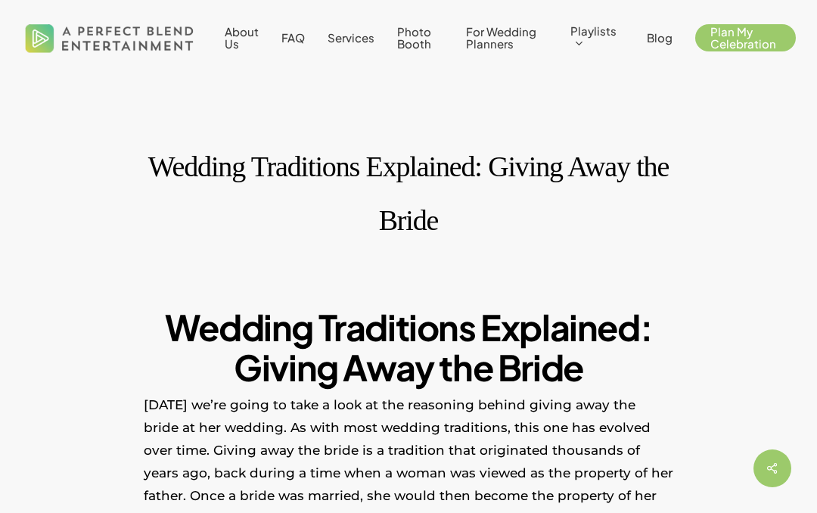 This screenshot has height=513, width=817. What do you see at coordinates (241, 38) in the screenshot?
I see `a: About Us` at bounding box center [241, 38].